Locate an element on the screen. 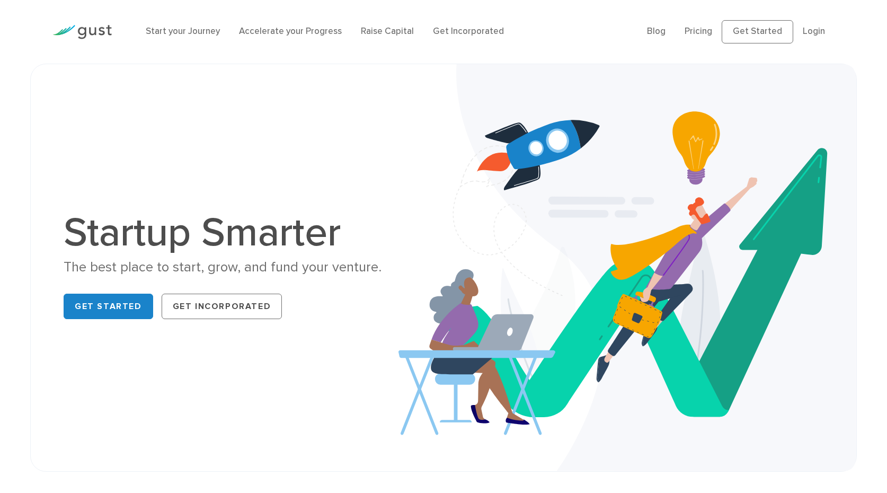 This screenshot has width=887, height=493. img: Gust Logo is located at coordinates (82, 32).